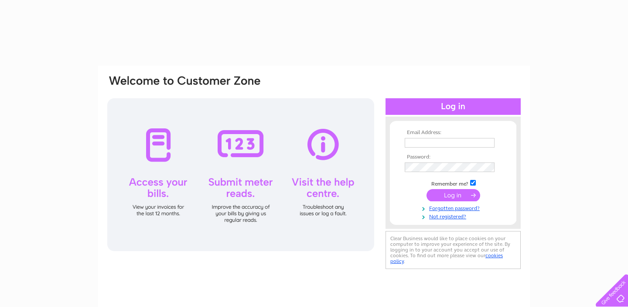 This screenshot has height=307, width=628. Describe the element at coordinates (453, 250) in the screenshot. I see `div: Clear Business would like to place cookies on your computer to improve your experience of the sit...` at that location.